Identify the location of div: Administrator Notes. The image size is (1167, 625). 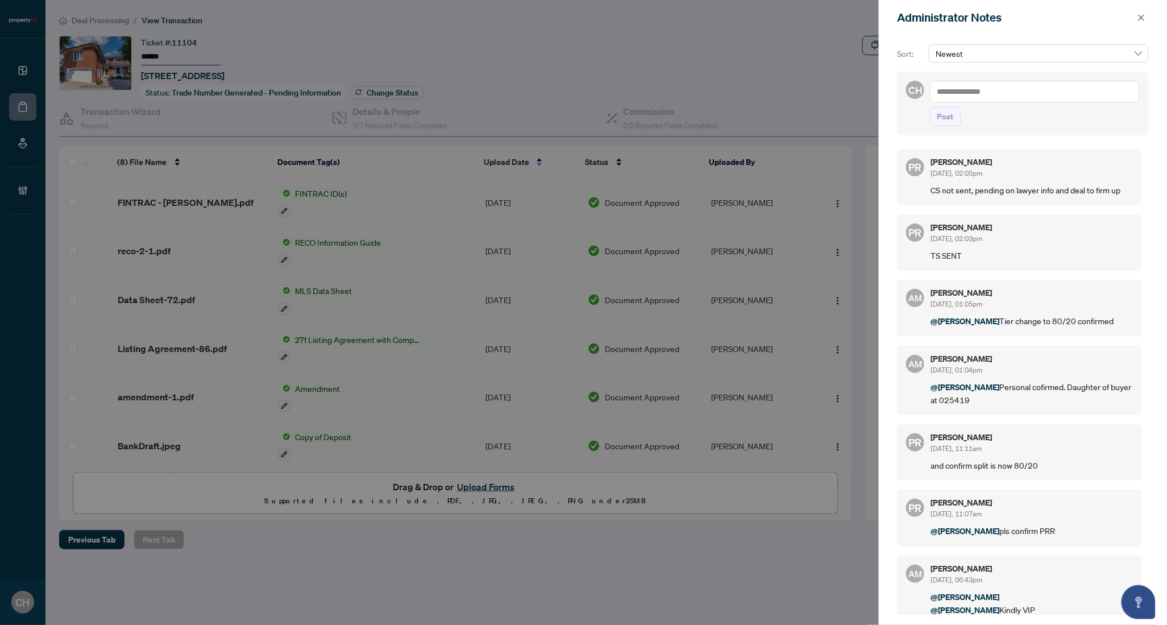
(1015, 18).